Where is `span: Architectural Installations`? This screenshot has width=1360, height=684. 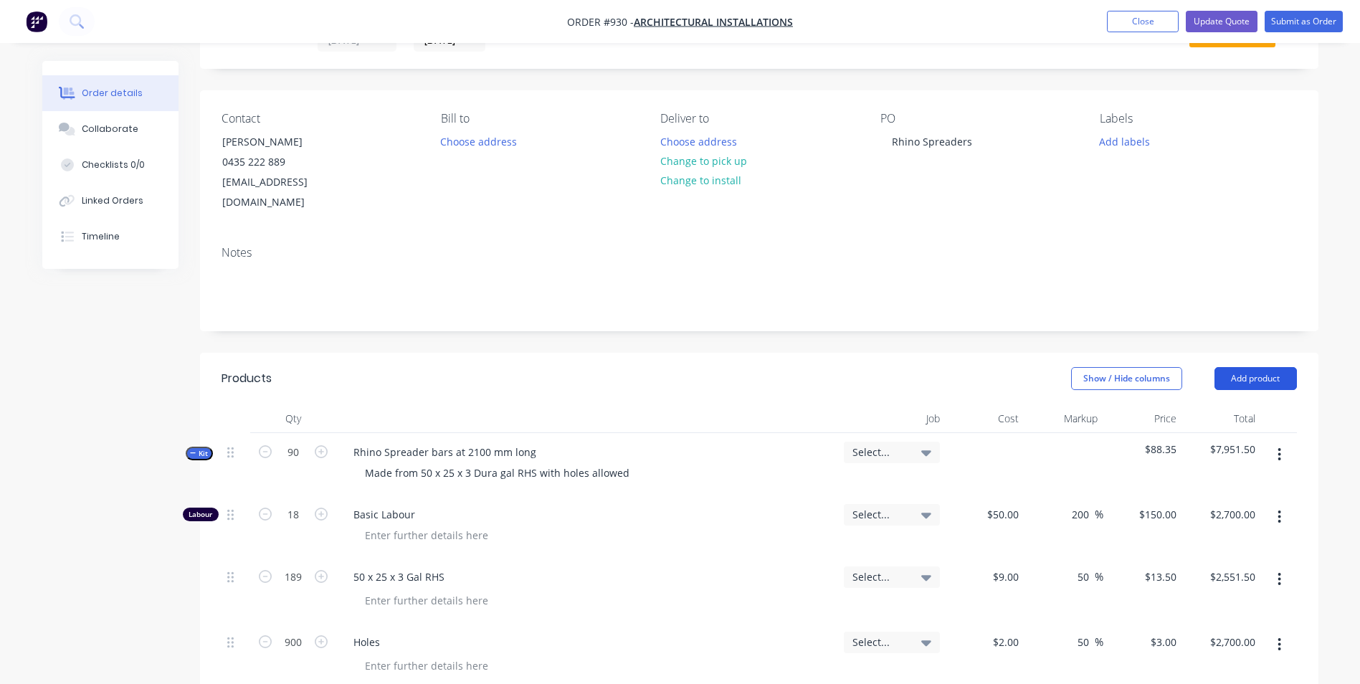 span: Architectural Installations is located at coordinates (713, 22).